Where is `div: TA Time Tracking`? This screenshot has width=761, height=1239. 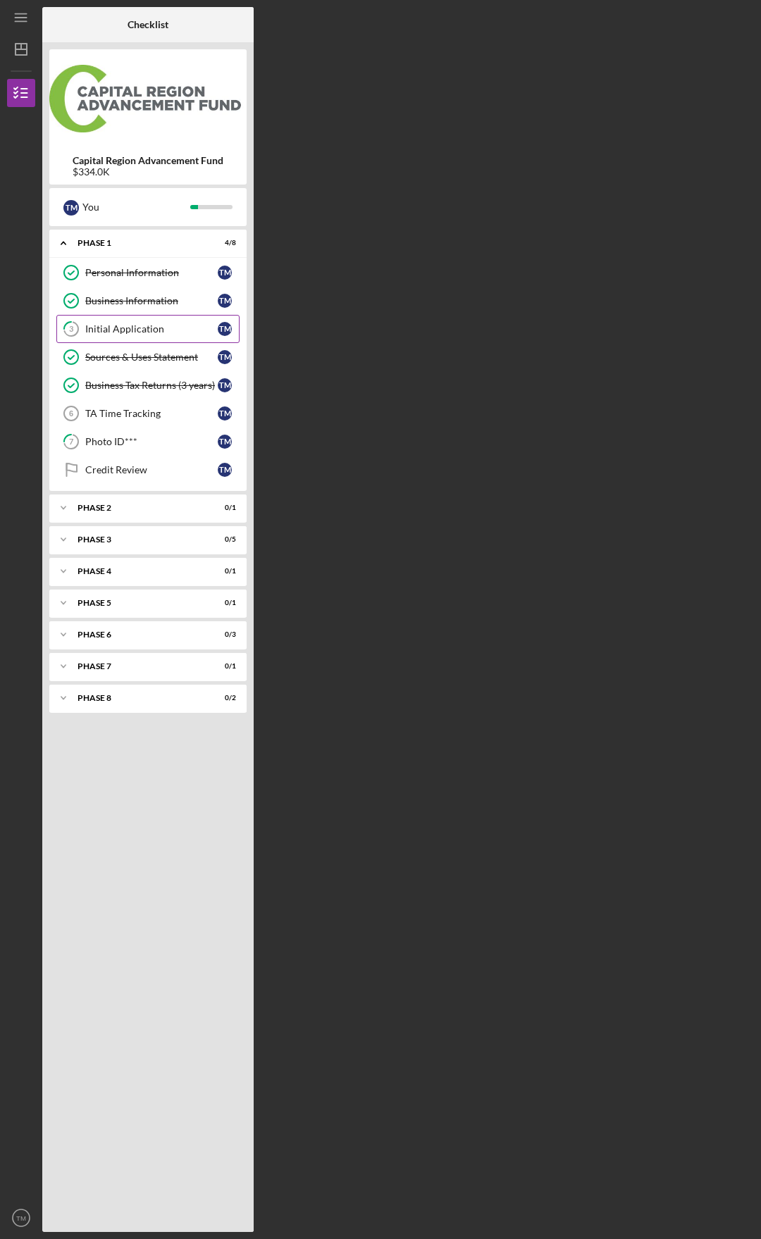 div: TA Time Tracking is located at coordinates (151, 413).